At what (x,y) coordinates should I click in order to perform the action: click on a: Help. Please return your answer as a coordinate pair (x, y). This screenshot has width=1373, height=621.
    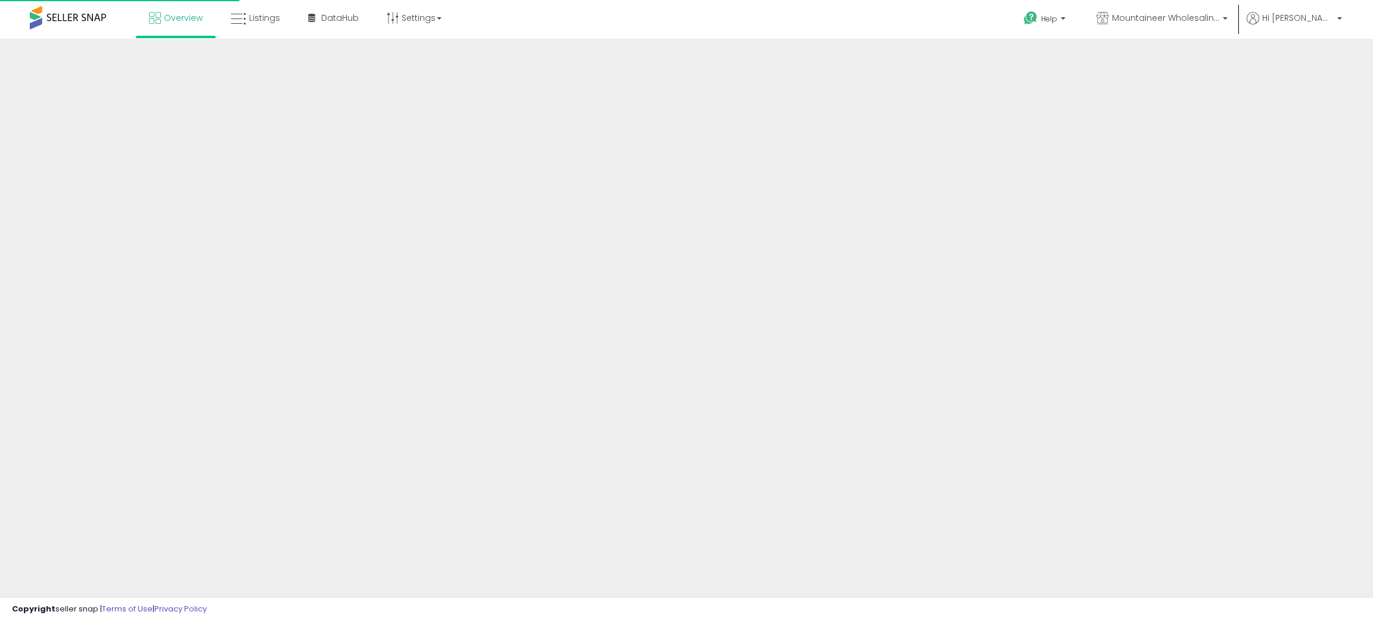
    Looking at the image, I should click on (1046, 20).